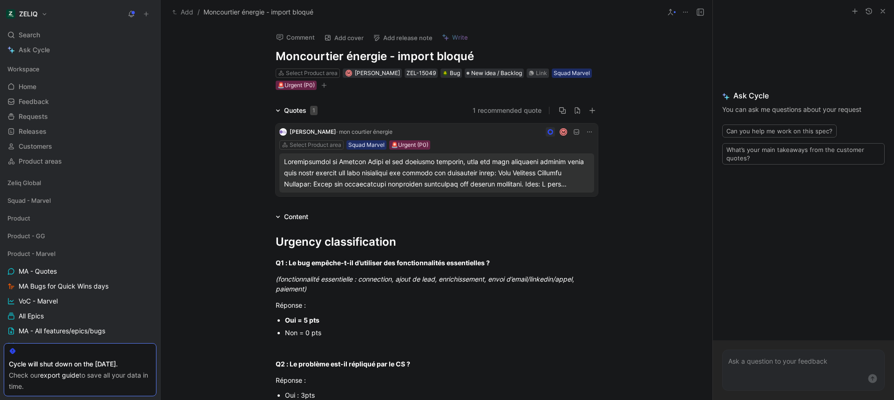 The width and height of the screenshot is (894, 400). Describe the element at coordinates (80, 253) in the screenshot. I see `div: Product - Marvel` at that location.